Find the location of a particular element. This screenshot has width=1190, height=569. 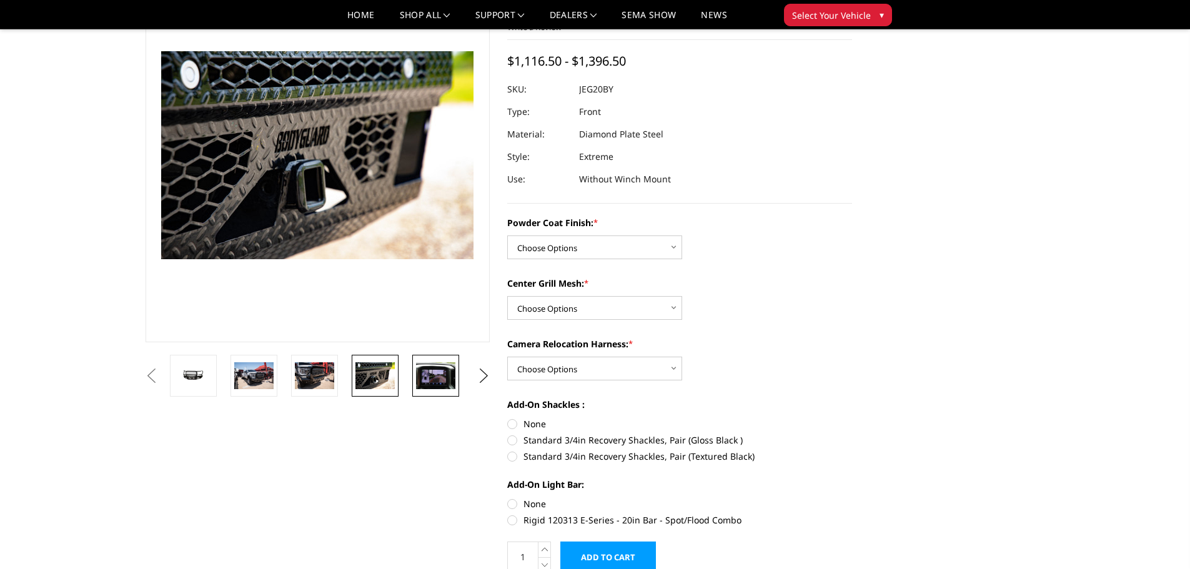

label: Add-On Light Bar: is located at coordinates (680, 484).